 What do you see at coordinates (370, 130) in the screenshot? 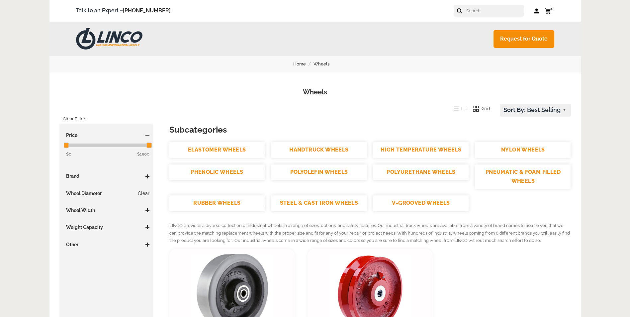
I see `h3: Subcategories` at bounding box center [370, 130].